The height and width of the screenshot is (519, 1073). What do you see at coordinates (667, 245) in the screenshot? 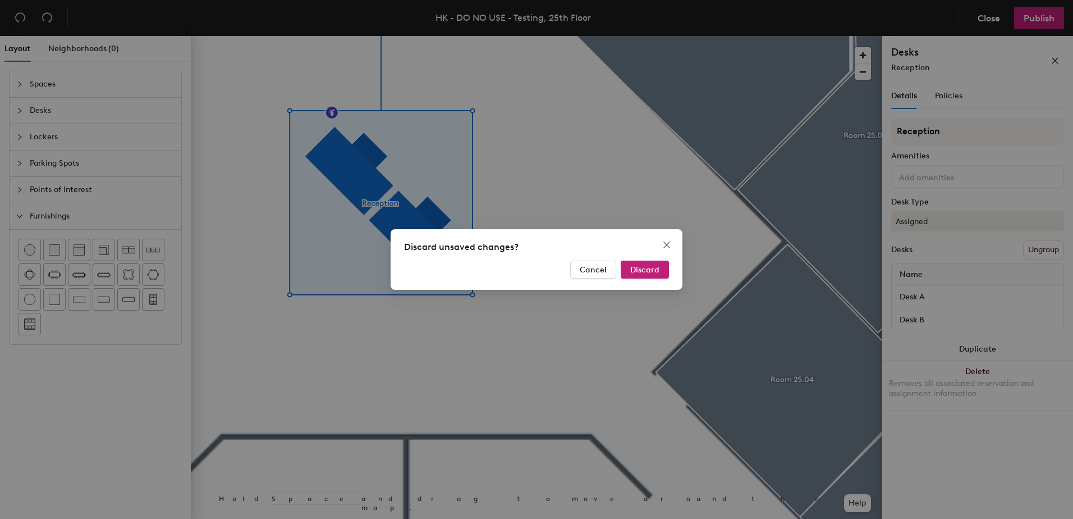
I see `span: Close` at bounding box center [667, 245].